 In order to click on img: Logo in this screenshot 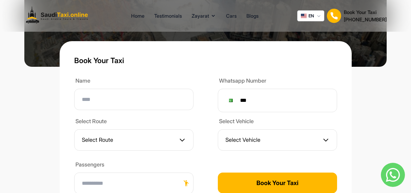, I will do `click(58, 16)`.